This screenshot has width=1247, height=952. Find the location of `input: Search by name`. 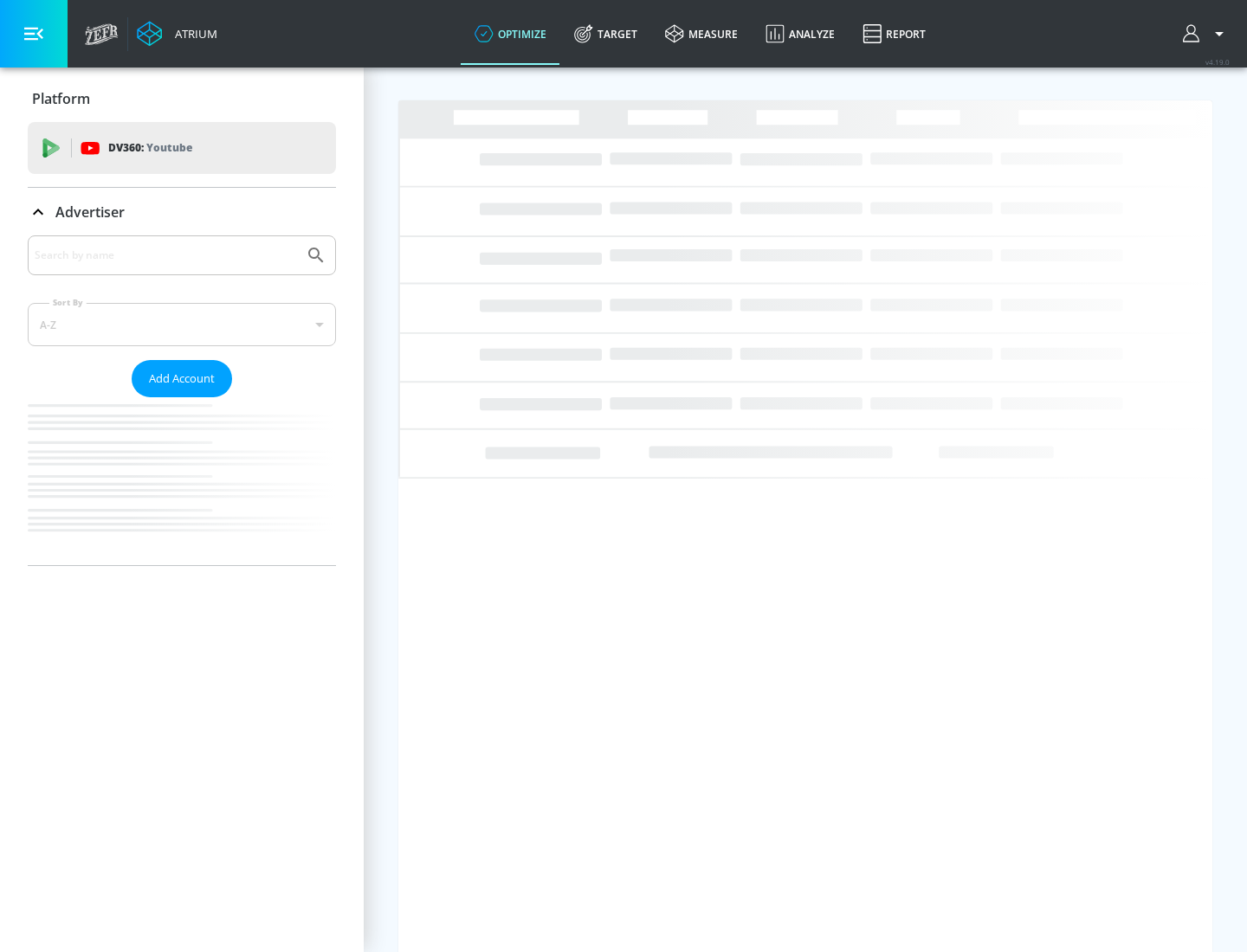

input: Search by name is located at coordinates (165, 255).